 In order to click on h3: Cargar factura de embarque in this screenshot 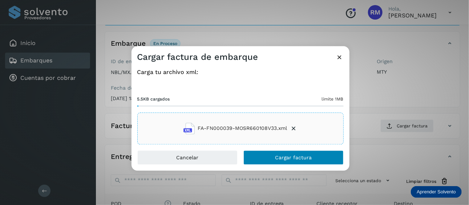, I will do `click(198, 57)`.